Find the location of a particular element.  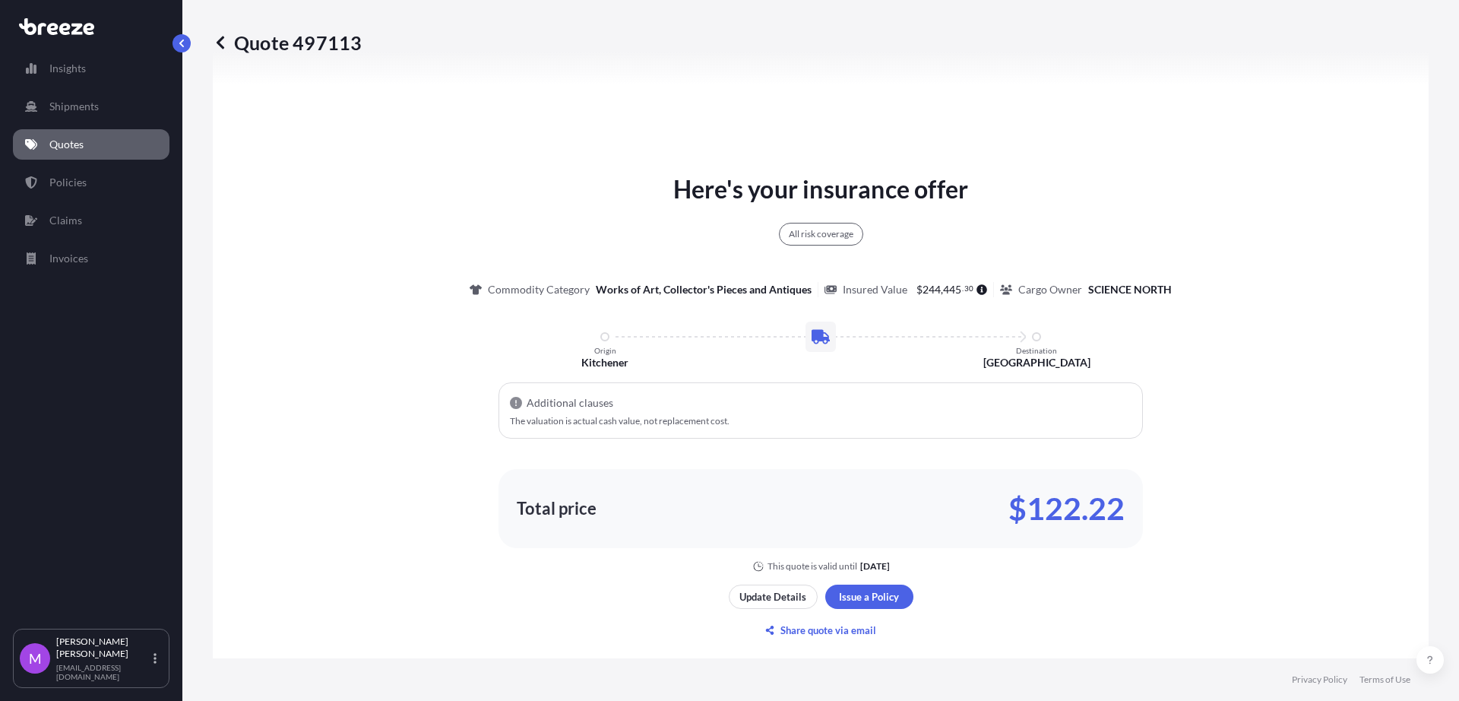

span: 244 is located at coordinates (932, 290).